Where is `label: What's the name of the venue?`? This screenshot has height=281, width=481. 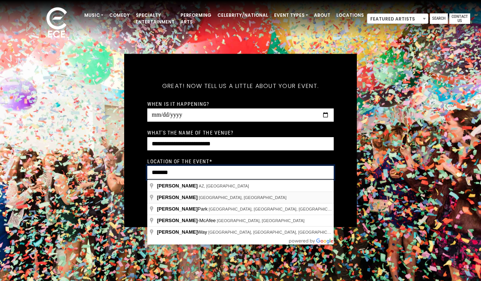
label: What's the name of the venue? is located at coordinates (190, 133).